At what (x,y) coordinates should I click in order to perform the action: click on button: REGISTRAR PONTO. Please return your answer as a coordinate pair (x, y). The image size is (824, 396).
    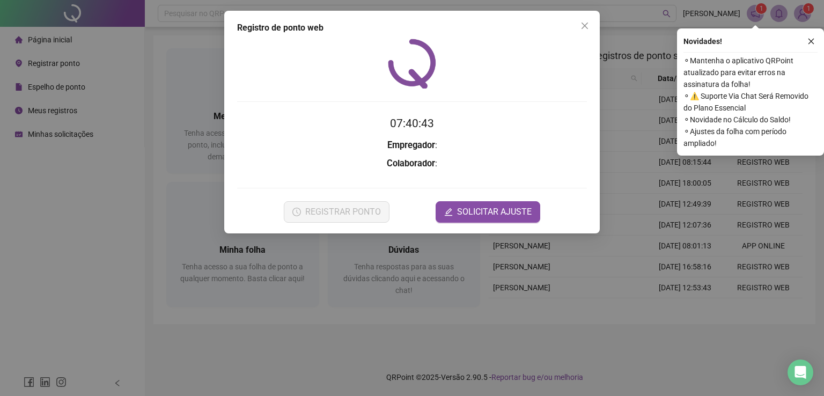
    Looking at the image, I should click on (336, 212).